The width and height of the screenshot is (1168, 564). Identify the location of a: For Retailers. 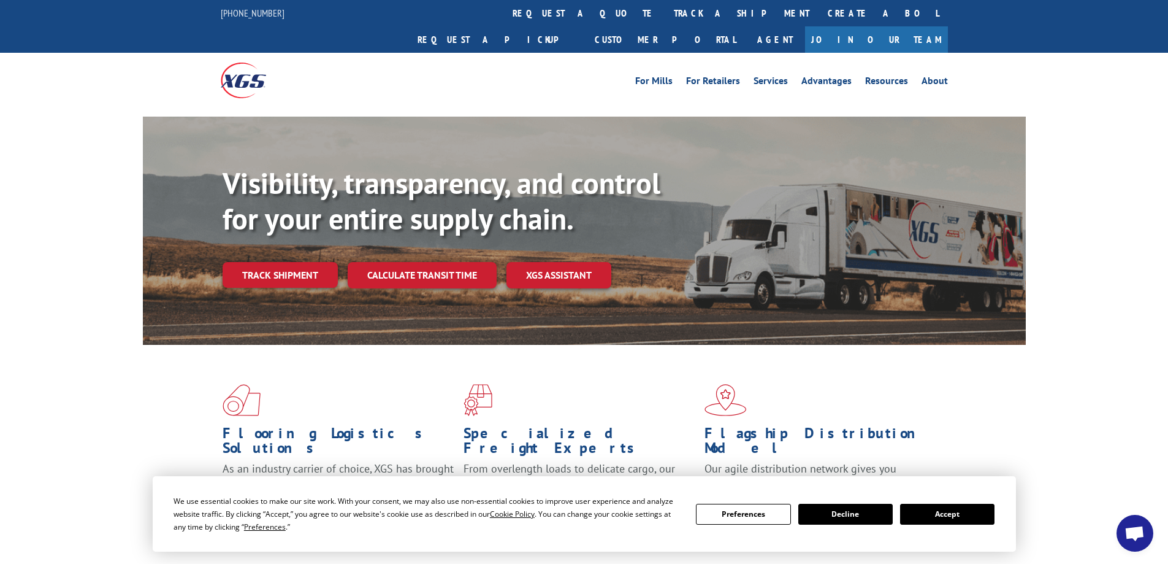
(713, 83).